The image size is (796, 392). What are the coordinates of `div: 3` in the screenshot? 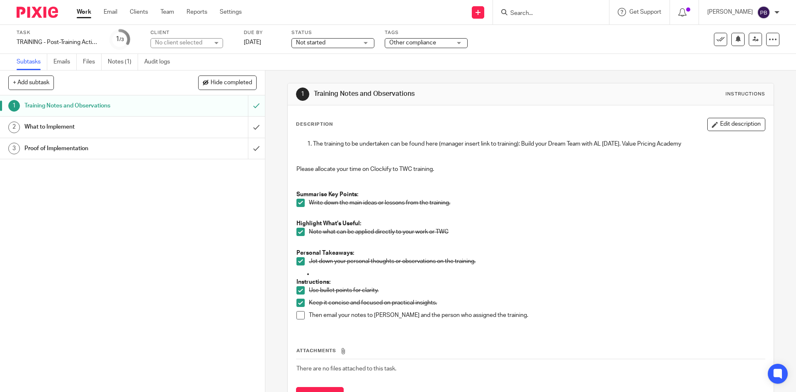 It's located at (14, 148).